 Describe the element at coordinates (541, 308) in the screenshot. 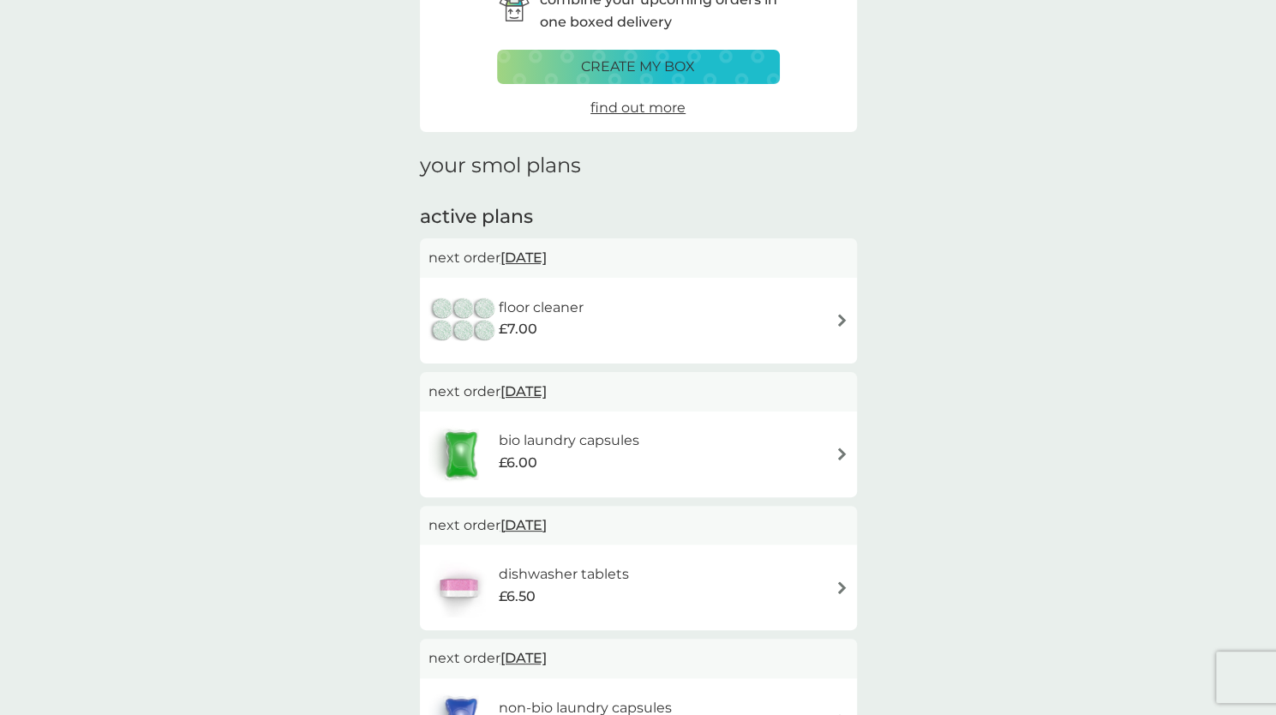

I see `h6: floor cleaner` at that location.